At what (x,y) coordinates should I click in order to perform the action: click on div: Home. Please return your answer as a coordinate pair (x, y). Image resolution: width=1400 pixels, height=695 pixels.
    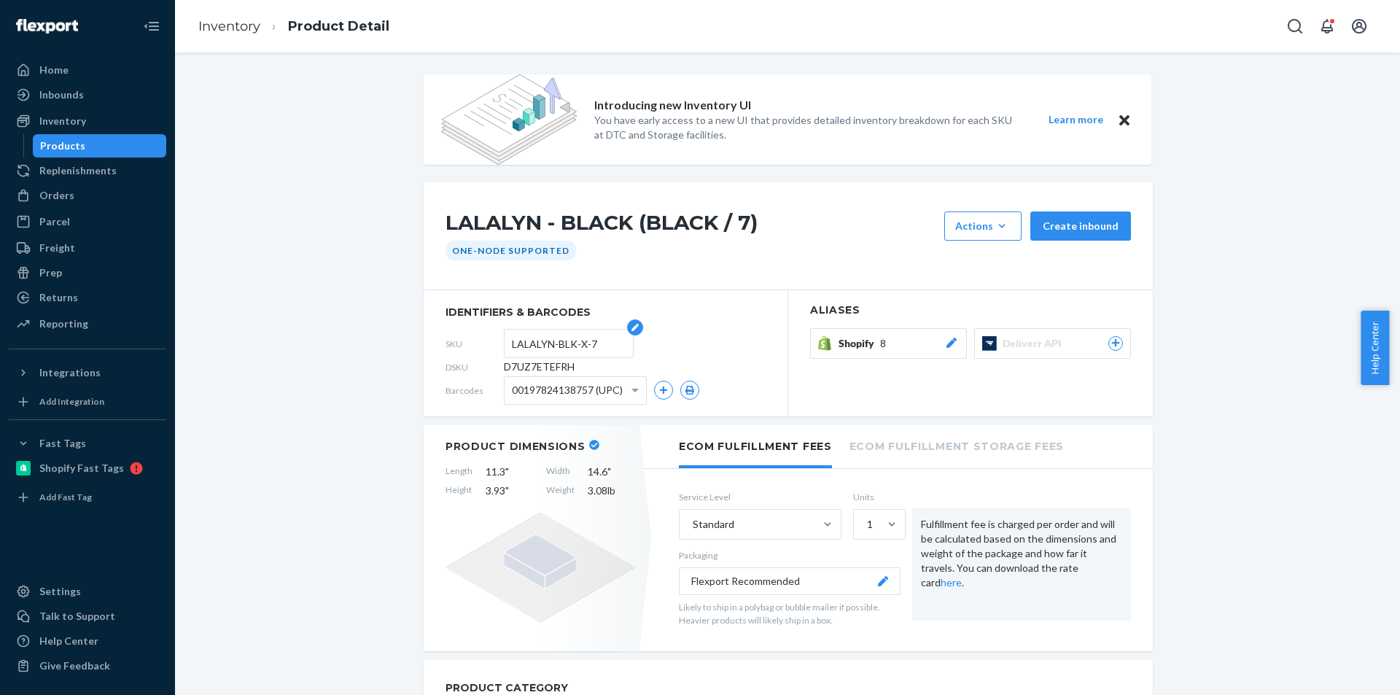
    Looking at the image, I should click on (54, 70).